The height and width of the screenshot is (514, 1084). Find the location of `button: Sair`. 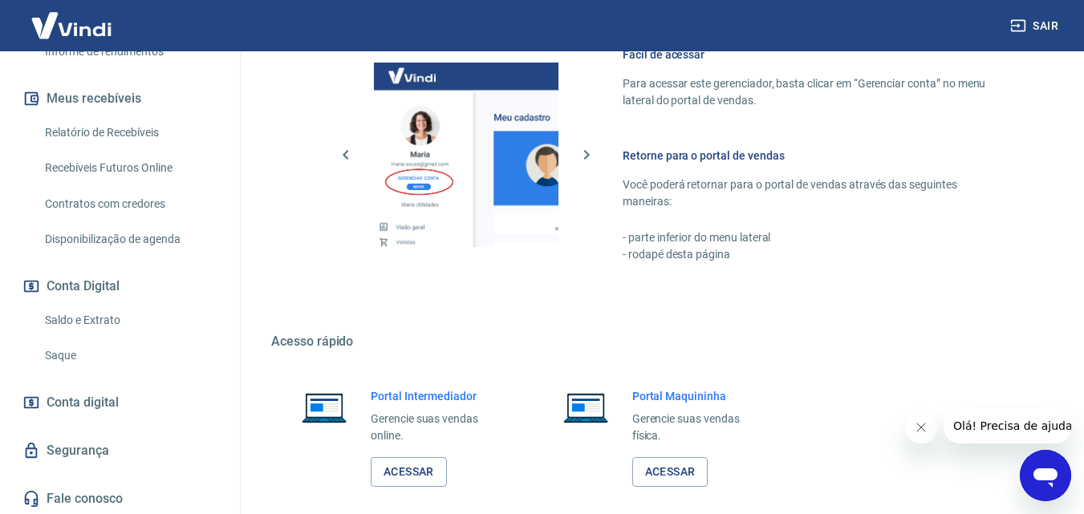

button: Sair is located at coordinates (1036, 26).